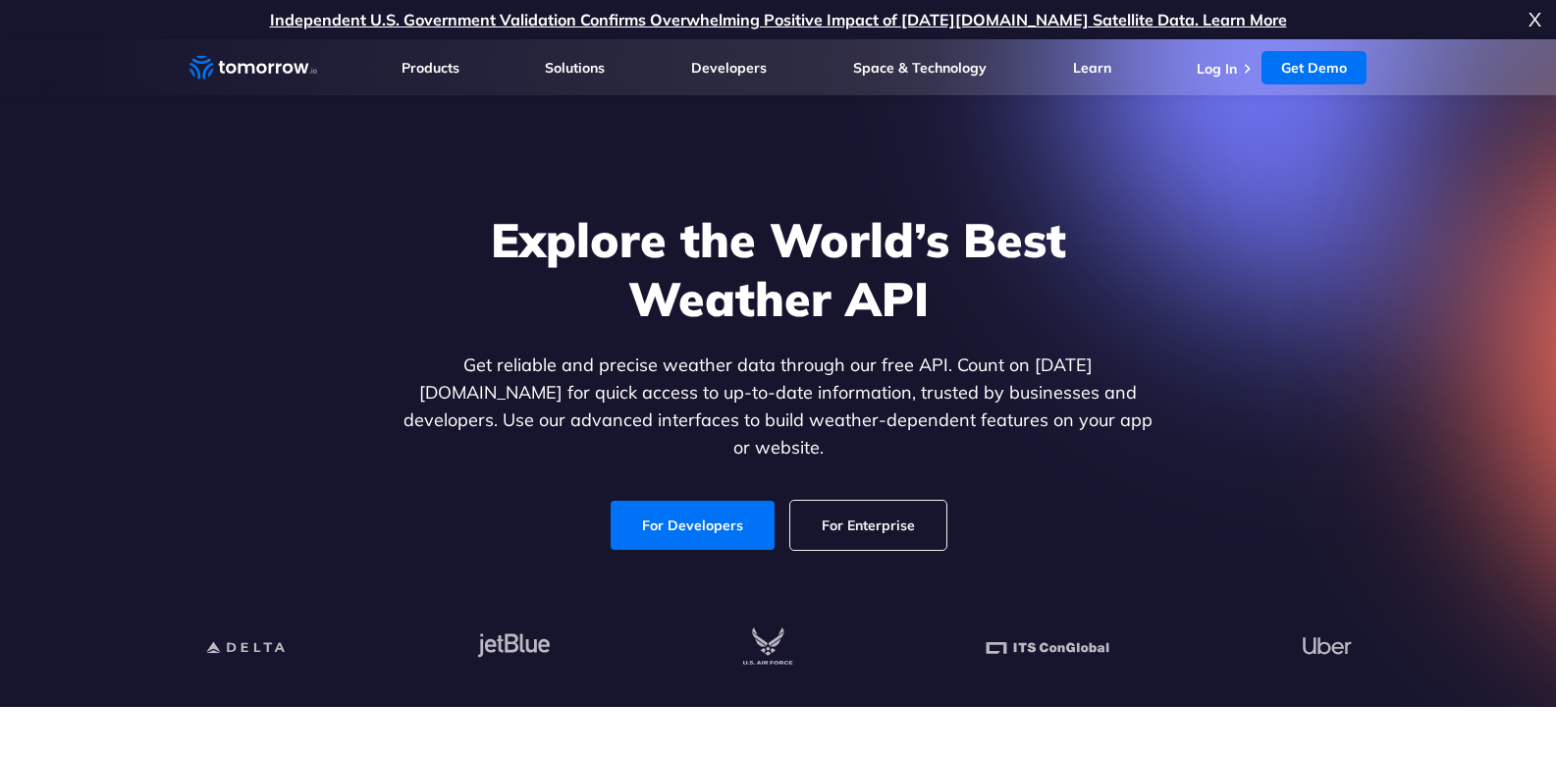 This screenshot has height=759, width=1556. What do you see at coordinates (574, 68) in the screenshot?
I see `a: Solutions` at bounding box center [574, 68].